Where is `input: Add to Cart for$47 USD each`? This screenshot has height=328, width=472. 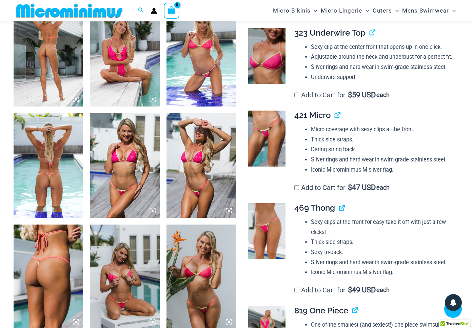
input: Add to Cart for$47 USD each is located at coordinates (296, 187).